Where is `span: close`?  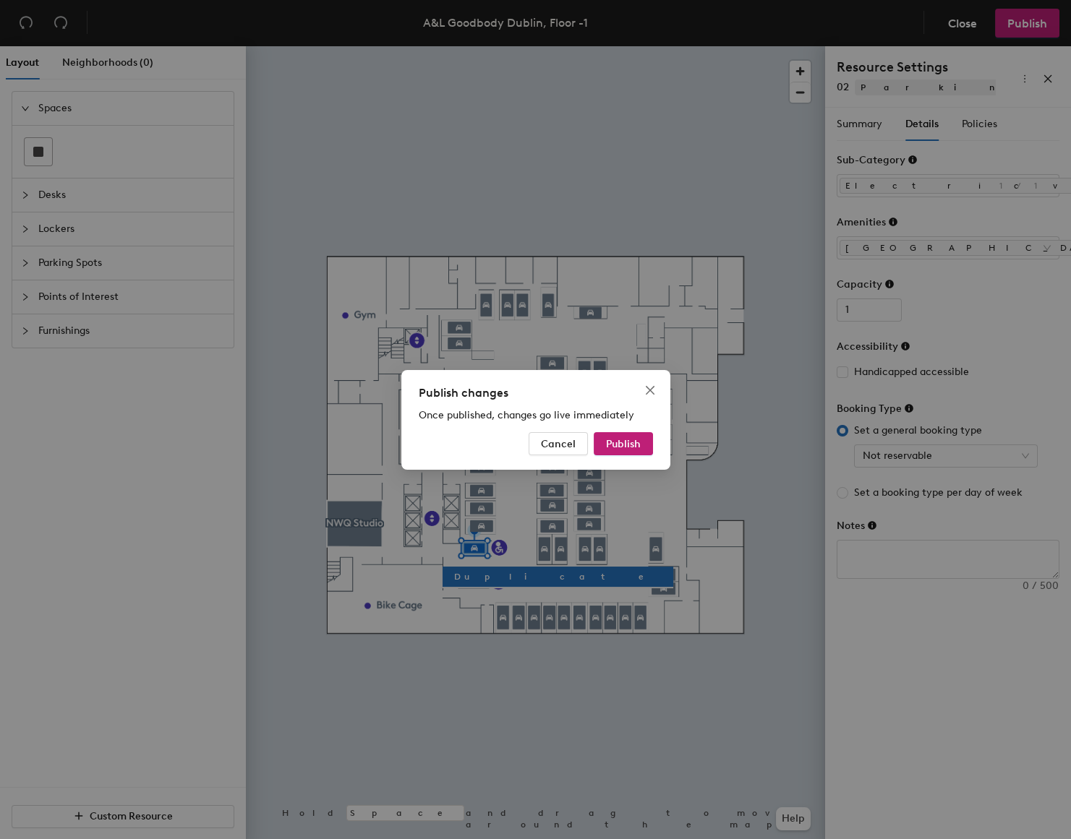 span: close is located at coordinates (650, 390).